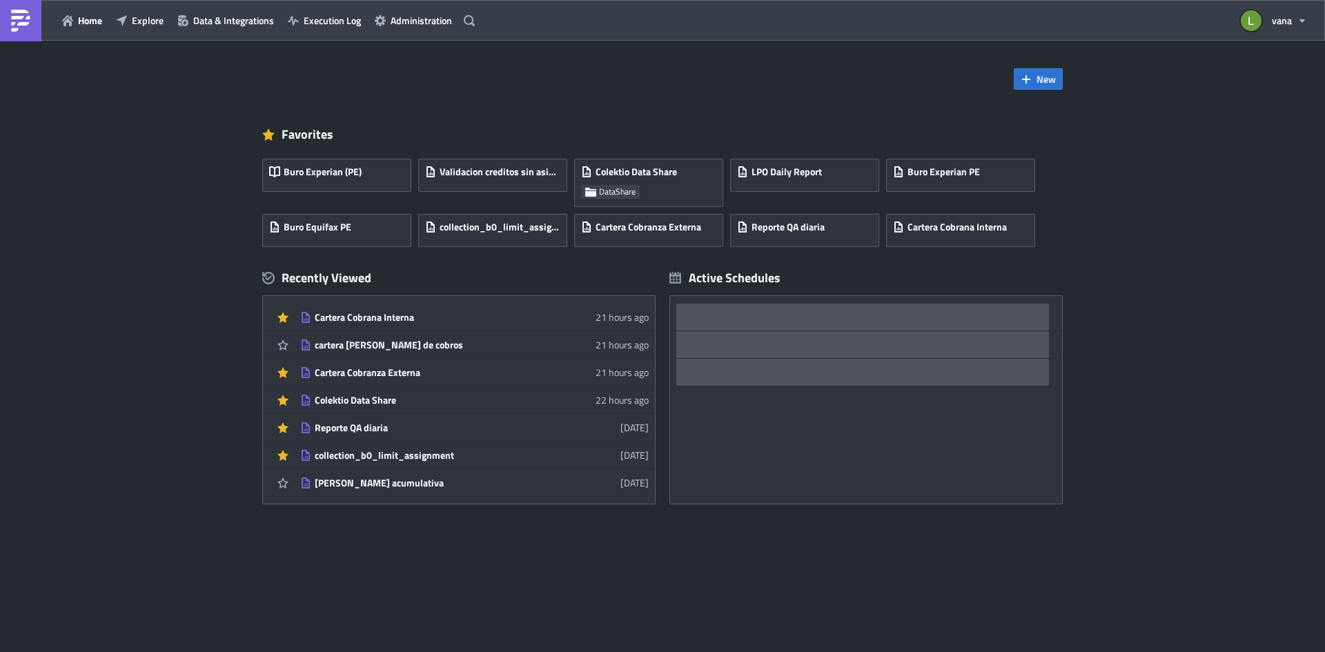 This screenshot has height=652, width=1325. Describe the element at coordinates (500, 172) in the screenshot. I see `span: Validacion creditos sin asignar - SAC` at that location.